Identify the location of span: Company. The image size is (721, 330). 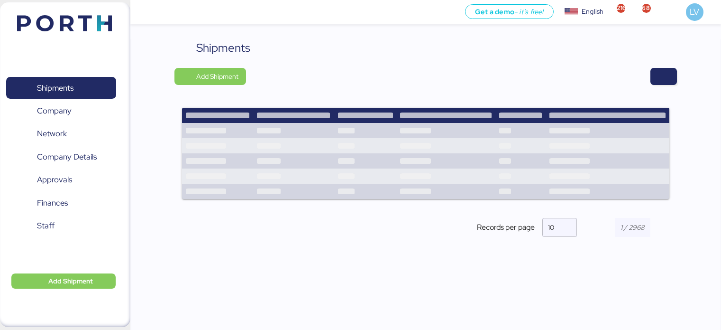
(54, 111).